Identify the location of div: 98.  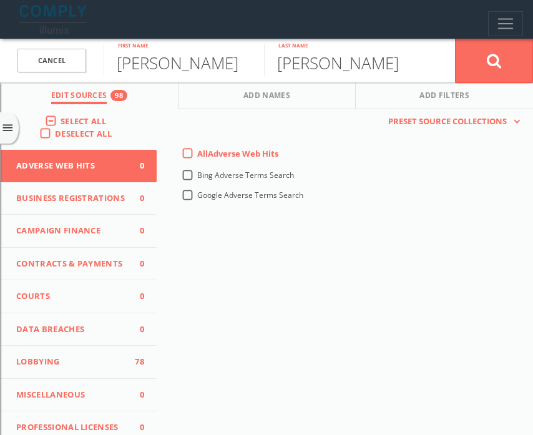
(119, 95).